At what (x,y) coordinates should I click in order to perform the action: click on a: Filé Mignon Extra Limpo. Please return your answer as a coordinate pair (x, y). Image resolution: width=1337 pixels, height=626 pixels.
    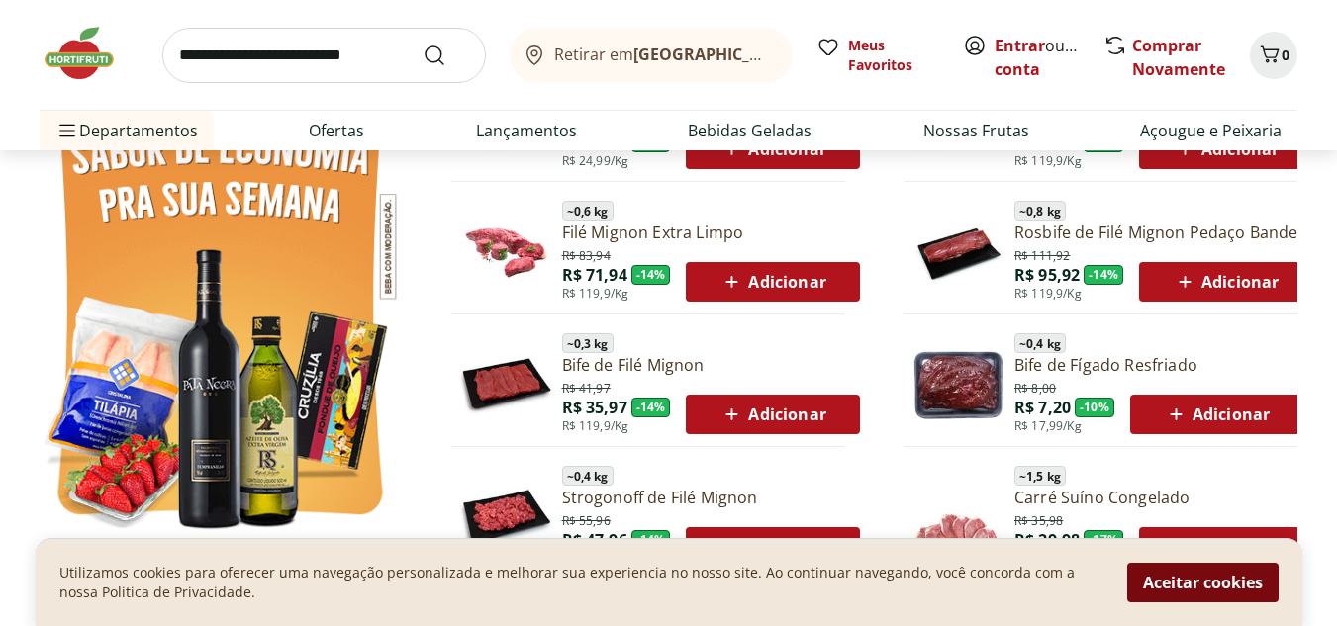
    Looking at the image, I should click on (710, 233).